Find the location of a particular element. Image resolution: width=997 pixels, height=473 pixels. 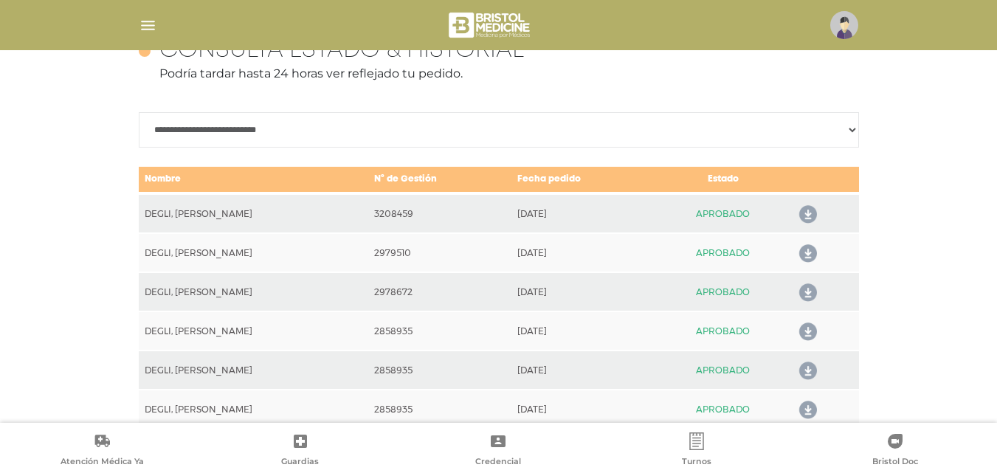

td: 2979510 is located at coordinates (440, 252).